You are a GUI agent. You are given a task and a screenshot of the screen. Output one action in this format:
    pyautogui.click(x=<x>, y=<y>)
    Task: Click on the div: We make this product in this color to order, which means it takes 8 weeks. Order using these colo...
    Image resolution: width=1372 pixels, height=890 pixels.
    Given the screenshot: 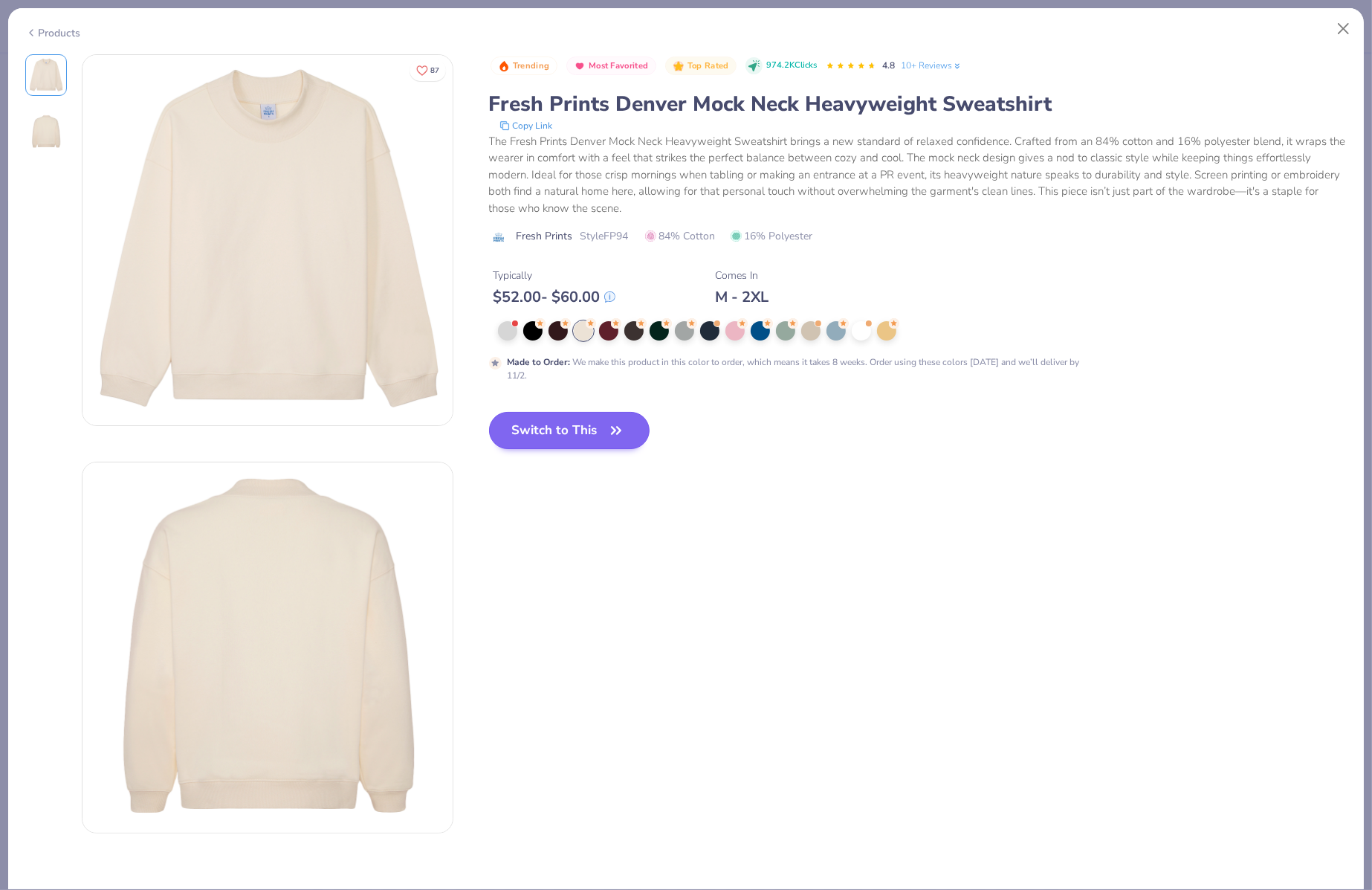 What is the action you would take?
    pyautogui.click(x=795, y=368)
    